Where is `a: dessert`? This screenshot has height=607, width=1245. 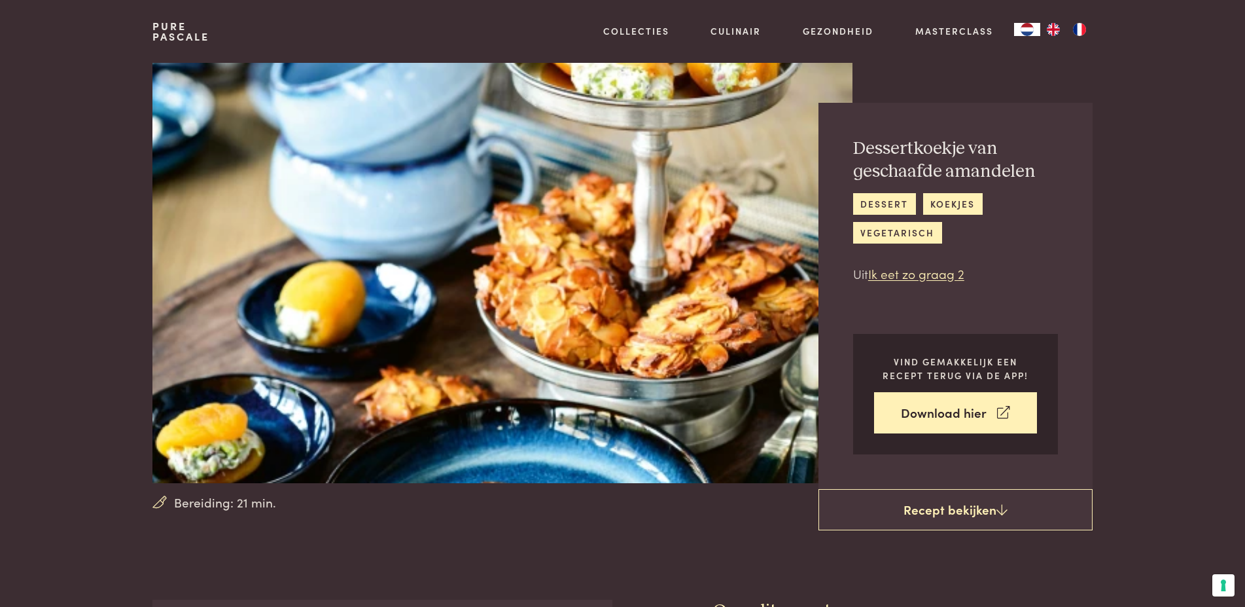
a: dessert is located at coordinates (885, 203).